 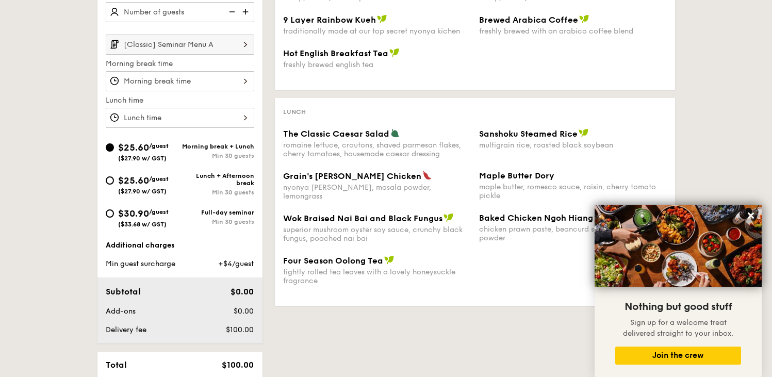 I want to click on div: Lunch + Afternoon break, so click(x=217, y=180).